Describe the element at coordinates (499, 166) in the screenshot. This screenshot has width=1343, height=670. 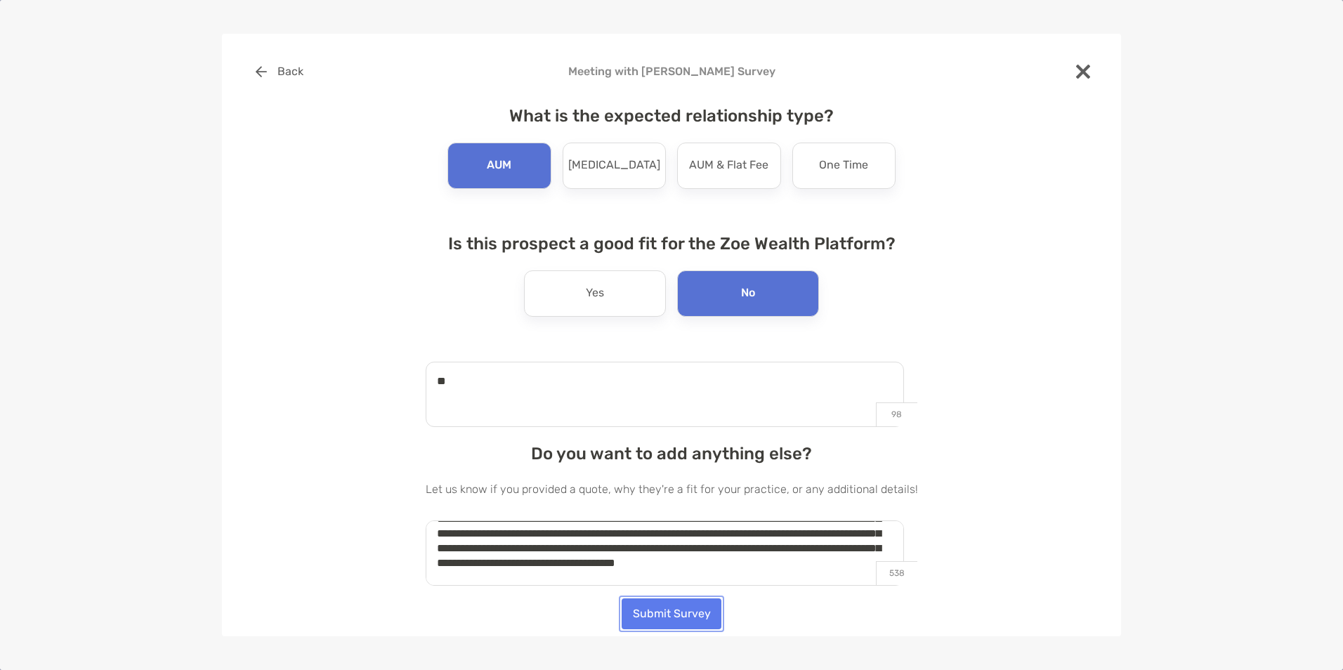
I see `p: AUM` at that location.